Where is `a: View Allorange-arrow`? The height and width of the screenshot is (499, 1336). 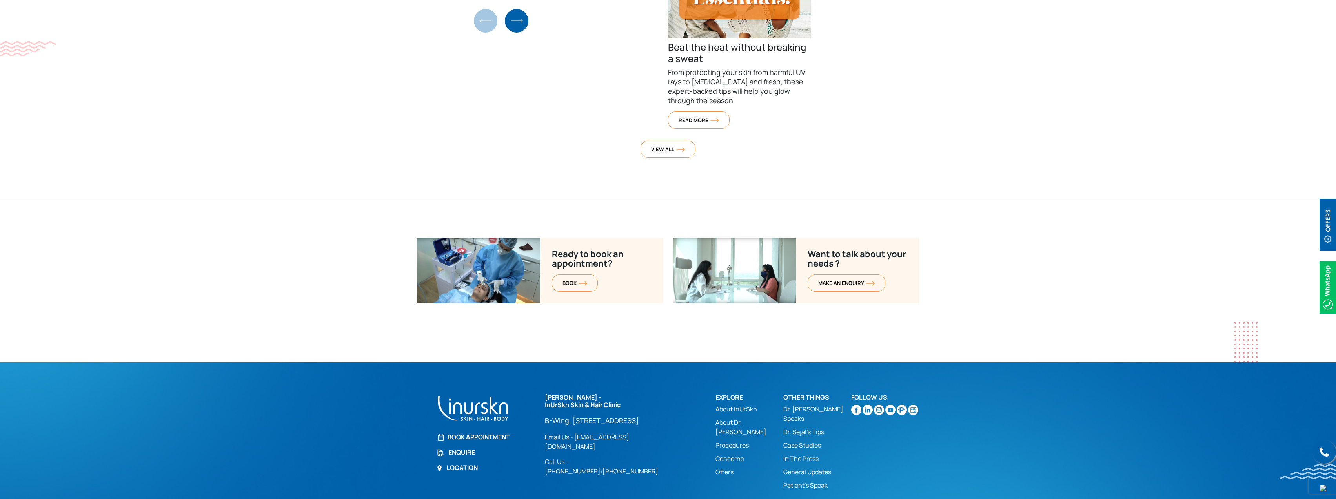 a: View Allorange-arrow is located at coordinates (668, 149).